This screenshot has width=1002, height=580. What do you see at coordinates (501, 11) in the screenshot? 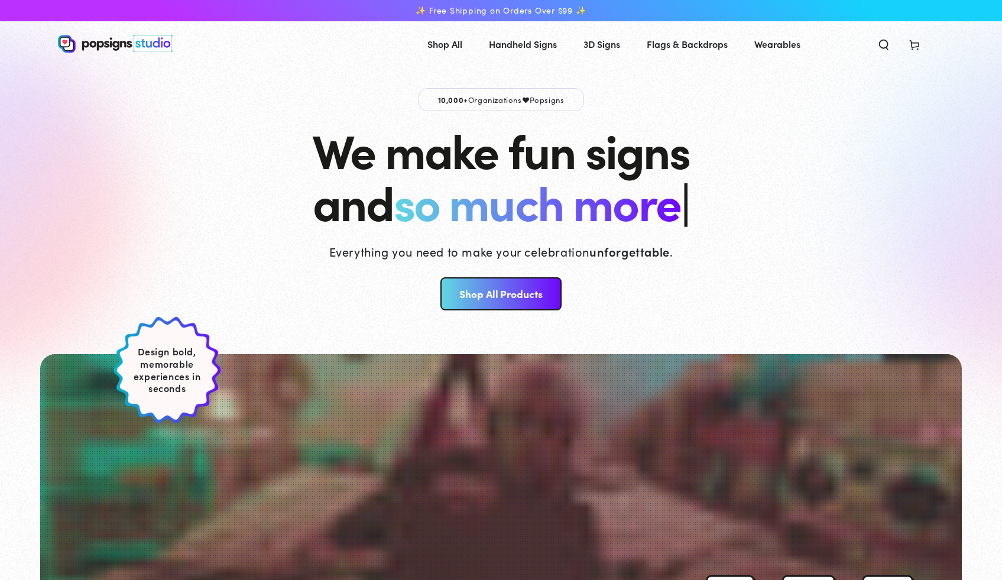
I see `span: ✨ Free Shipping on Orders Over $99 ✨` at bounding box center [501, 11].